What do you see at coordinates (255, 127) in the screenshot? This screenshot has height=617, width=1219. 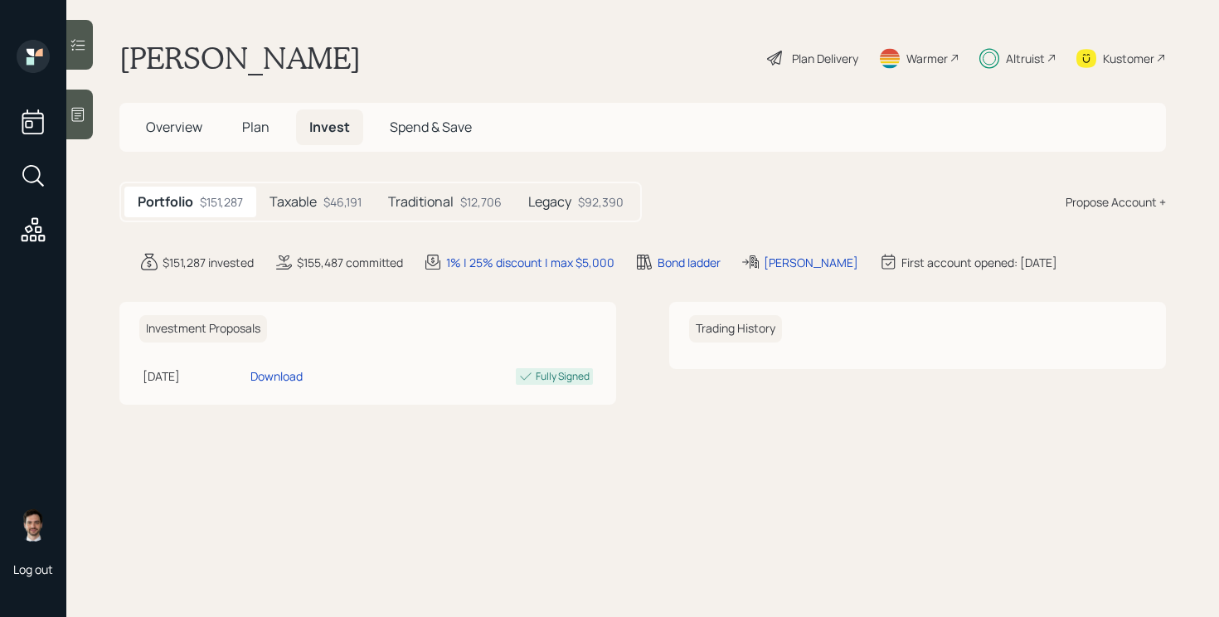 I see `span: Plan` at bounding box center [255, 127].